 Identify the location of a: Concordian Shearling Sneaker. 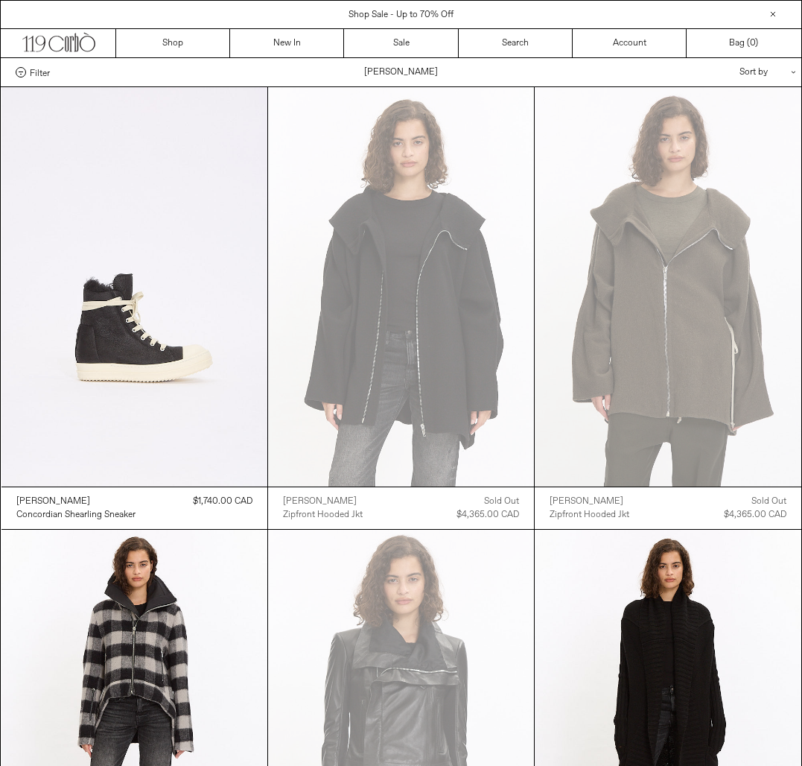
(76, 515).